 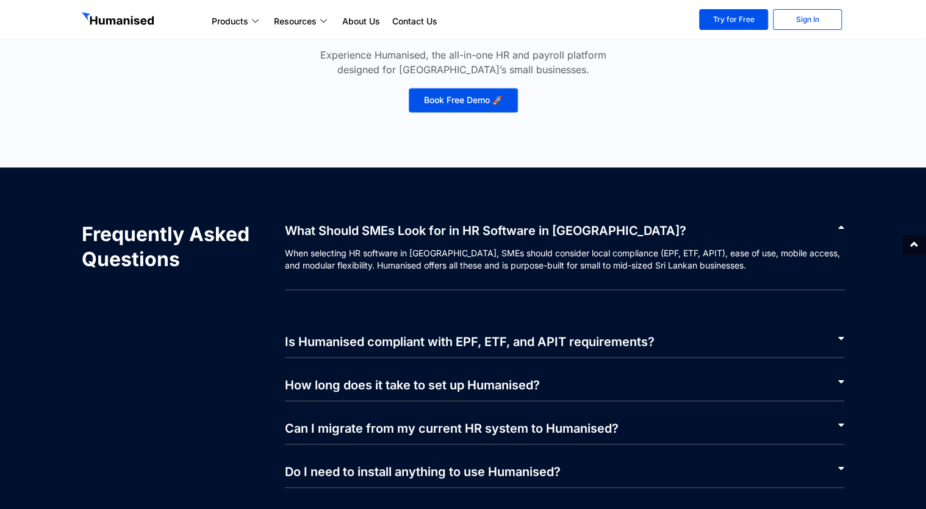 What do you see at coordinates (733, 20) in the screenshot?
I see `a: Try for Free` at bounding box center [733, 20].